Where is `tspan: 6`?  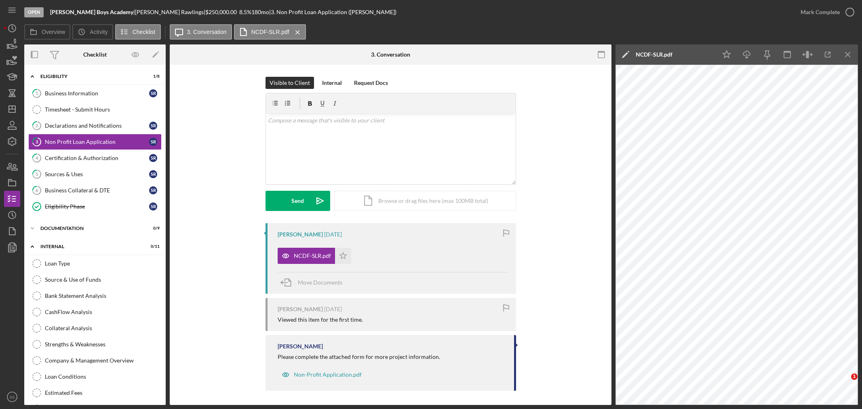 tspan: 6 is located at coordinates (37, 190).